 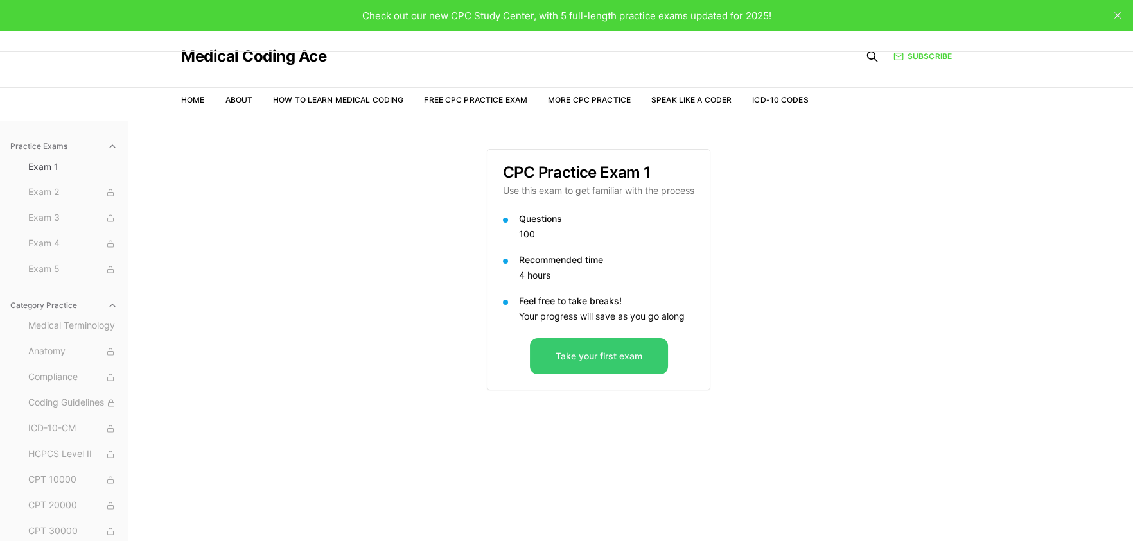 I want to click on button: Medical Terminology, so click(x=73, y=326).